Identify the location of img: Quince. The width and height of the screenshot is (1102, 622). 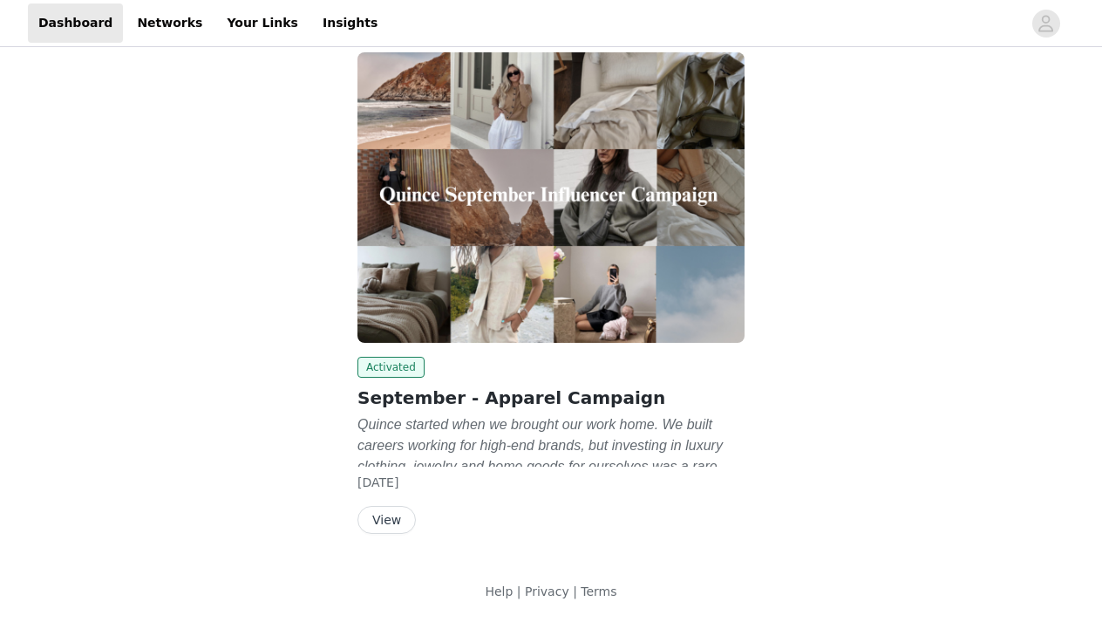
(551, 197).